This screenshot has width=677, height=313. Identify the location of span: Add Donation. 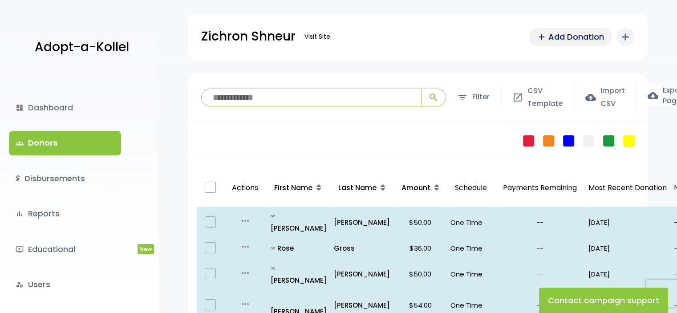
(576, 36).